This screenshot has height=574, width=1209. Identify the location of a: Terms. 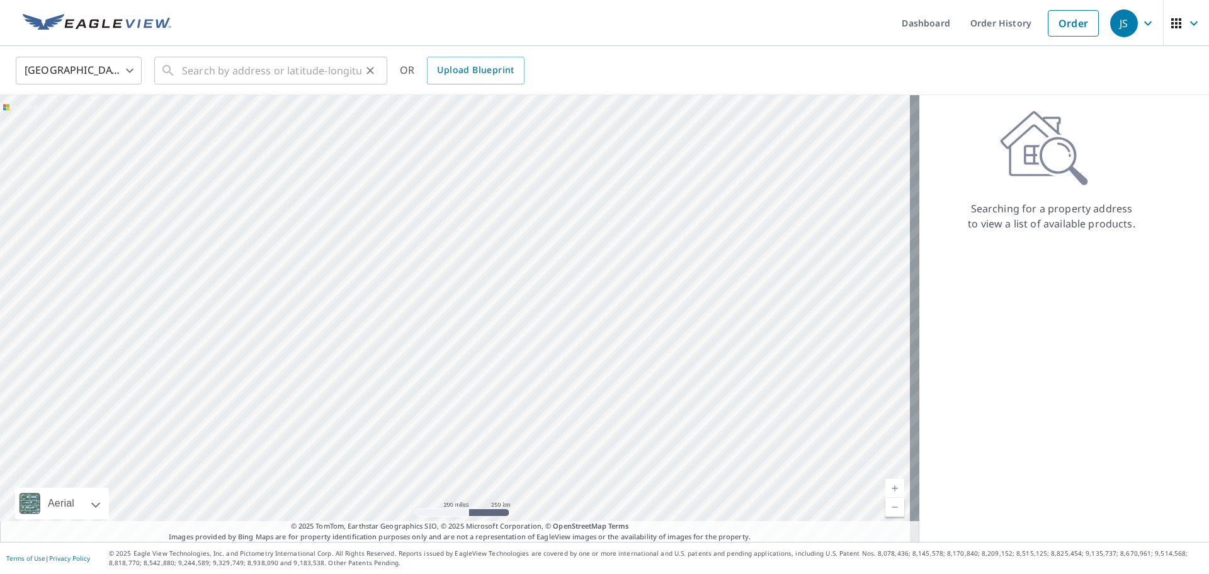
(618, 525).